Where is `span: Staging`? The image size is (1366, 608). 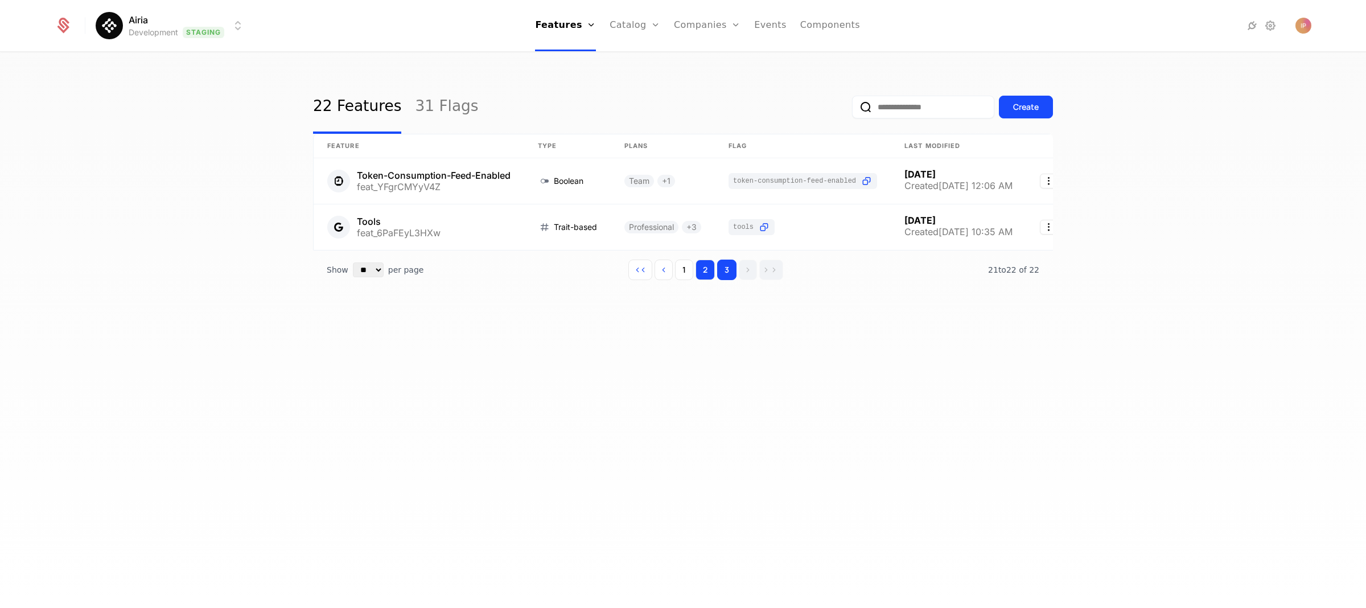
span: Staging is located at coordinates (203, 32).